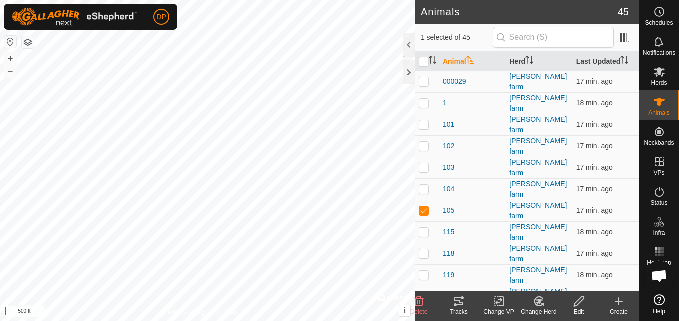 Image resolution: width=679 pixels, height=321 pixels. What do you see at coordinates (539, 312) in the screenshot?
I see `div: Change Herd` at bounding box center [539, 312].